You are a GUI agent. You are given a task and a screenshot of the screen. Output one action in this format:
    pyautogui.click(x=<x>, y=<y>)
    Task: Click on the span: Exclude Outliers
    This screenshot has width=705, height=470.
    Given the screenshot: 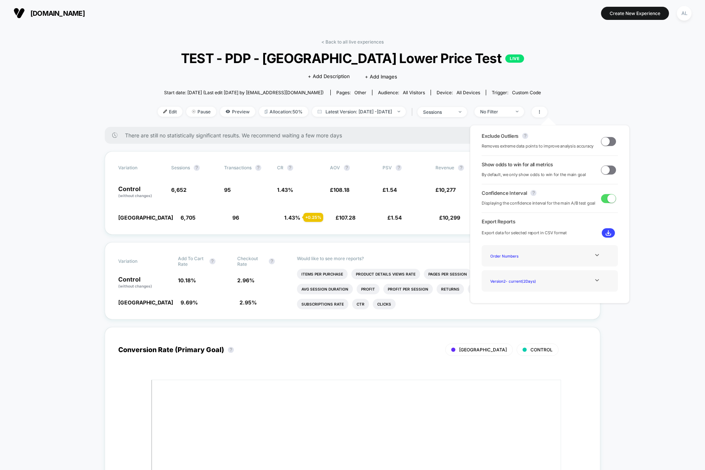 What is the action you would take?
    pyautogui.click(x=500, y=136)
    